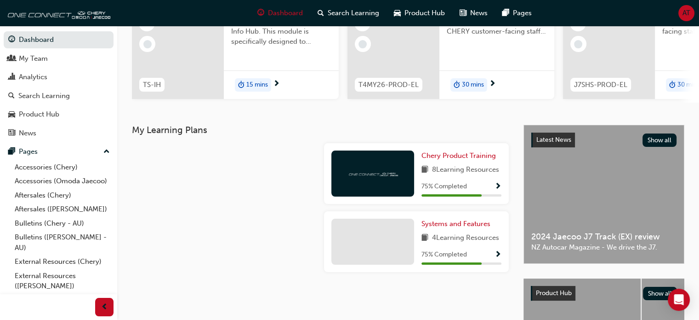 This screenshot has height=320, width=699. I want to click on a: car-iconProduct Hub, so click(419, 13).